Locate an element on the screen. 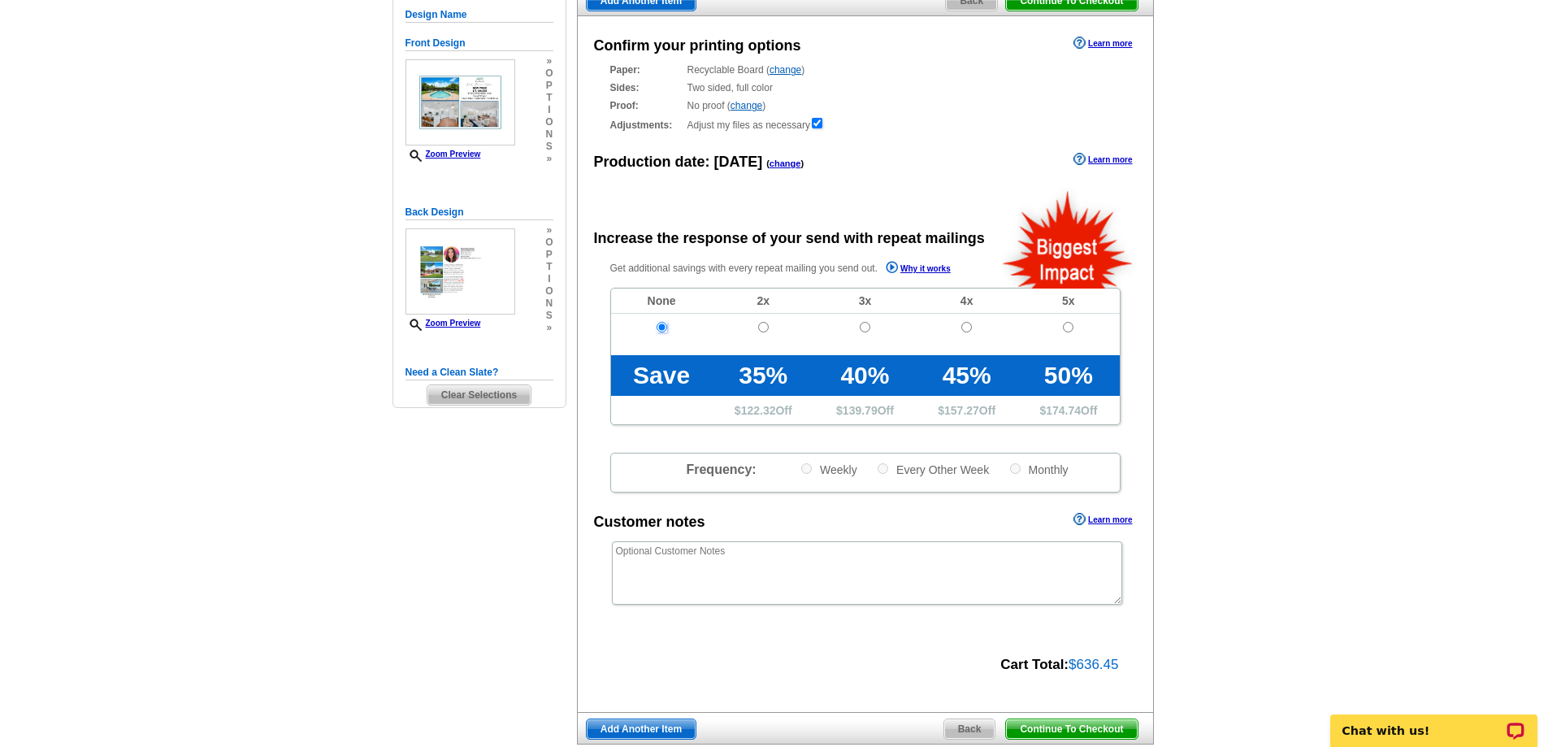 This screenshot has width=1548, height=747. span: Clear Selections is located at coordinates (479, 395).